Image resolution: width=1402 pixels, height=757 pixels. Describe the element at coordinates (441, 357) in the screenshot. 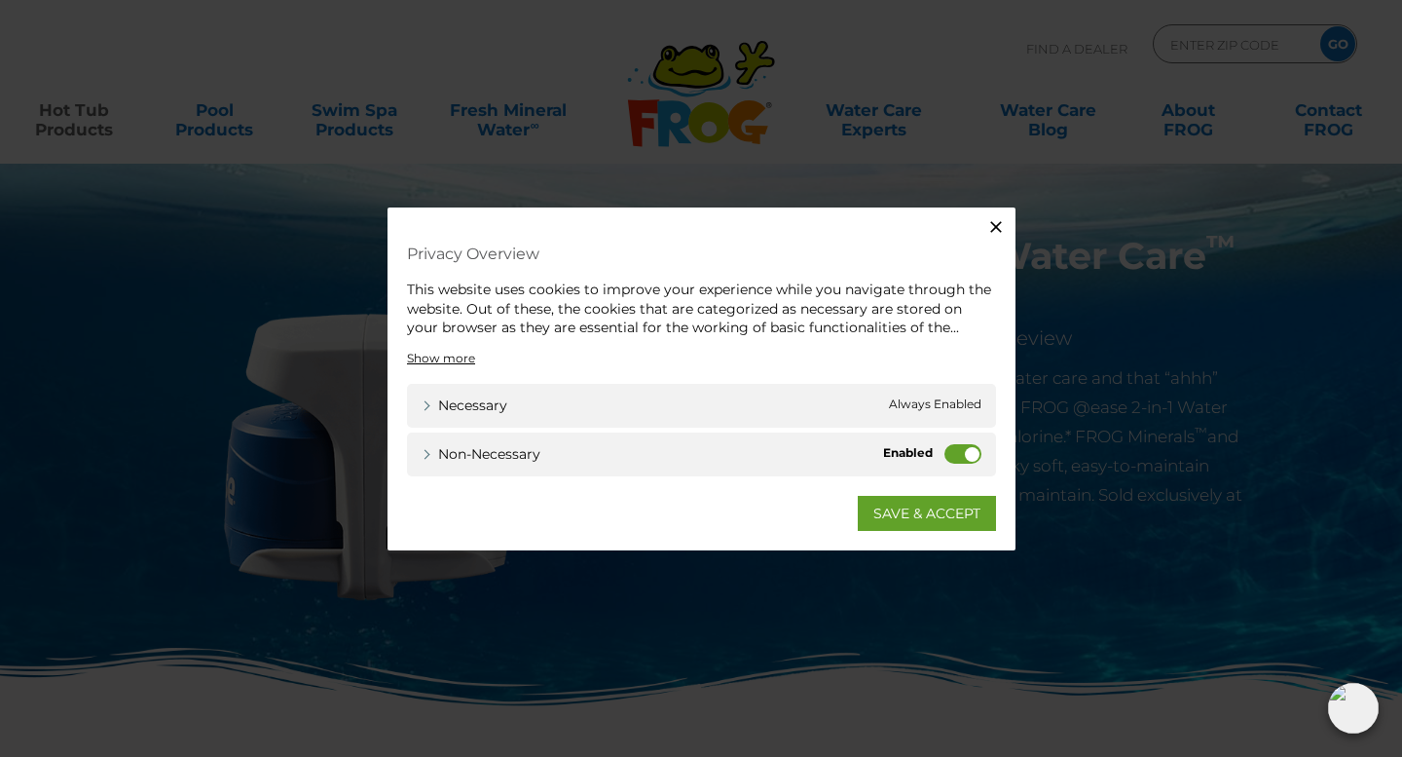

I see `a: Show more` at that location.